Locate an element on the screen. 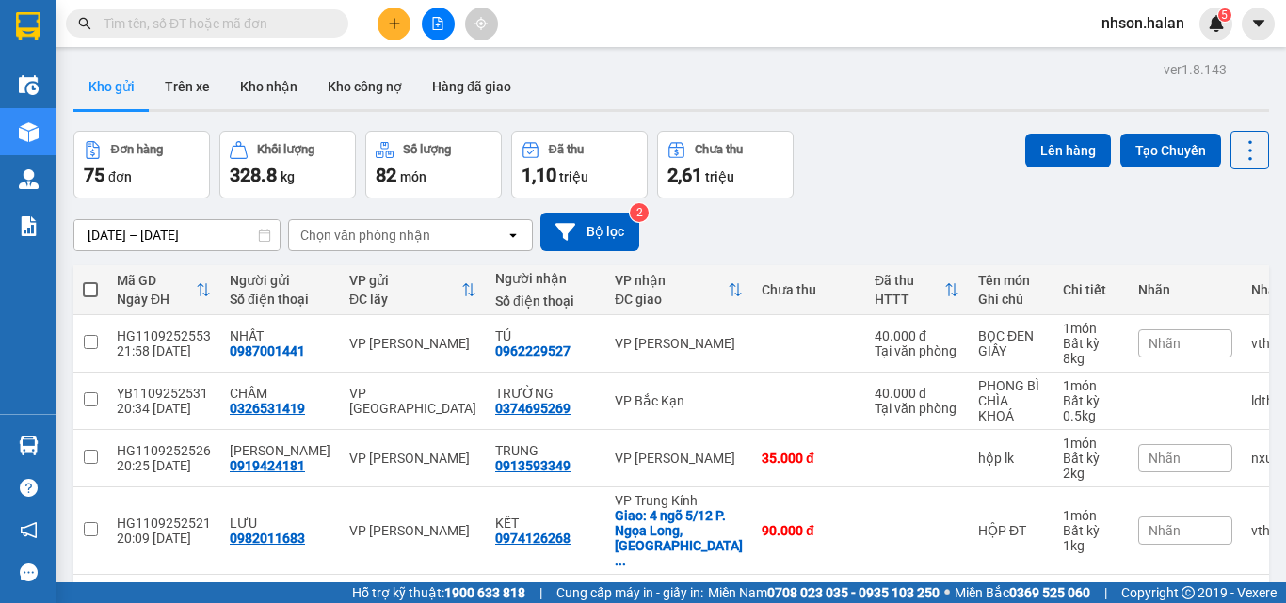 This screenshot has height=603, width=1286. div: 0374695269 is located at coordinates (533, 408).